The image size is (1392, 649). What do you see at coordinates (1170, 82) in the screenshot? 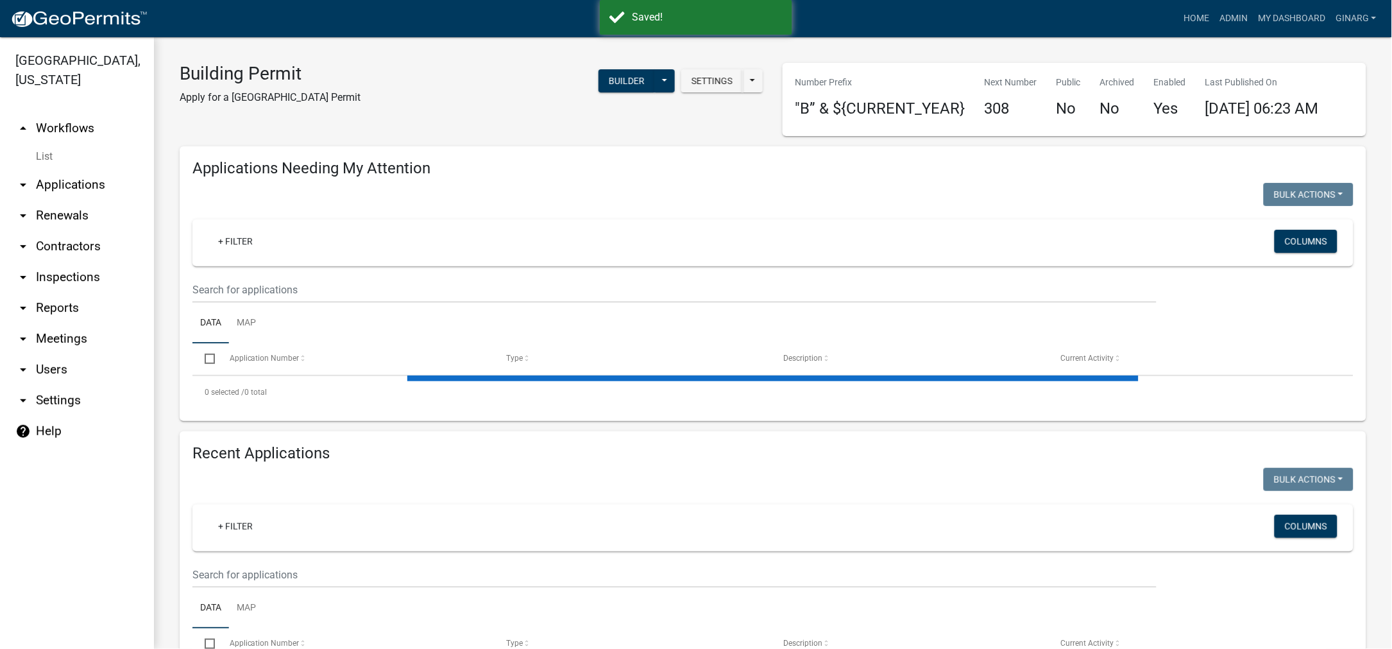
I see `p: Enabled` at bounding box center [1170, 82].